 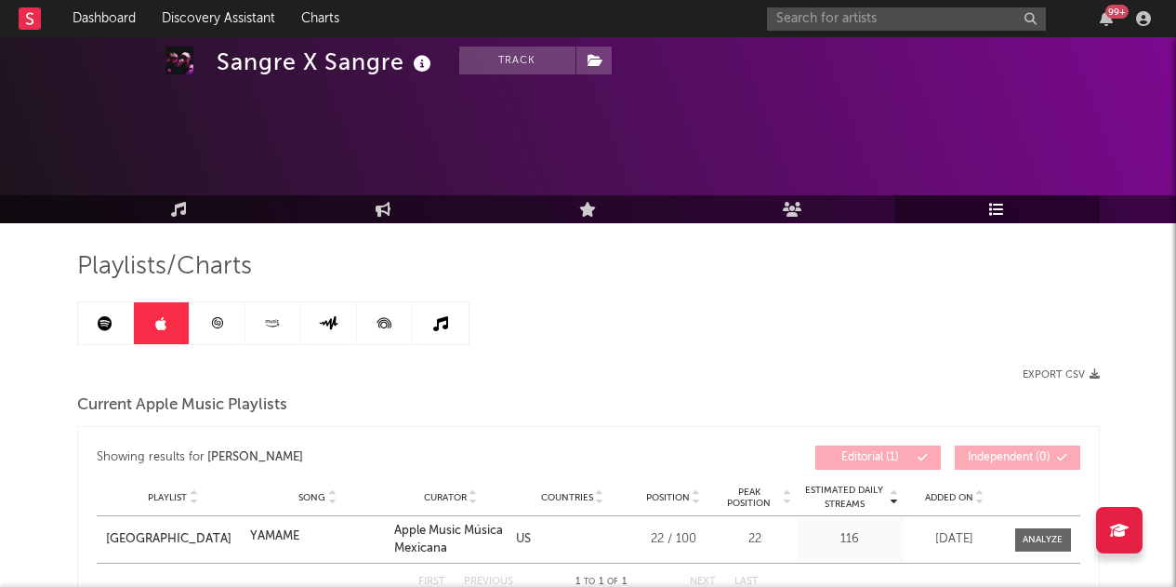 What do you see at coordinates (907, 19) in the screenshot?
I see `input: Search for artists` at bounding box center [907, 19].